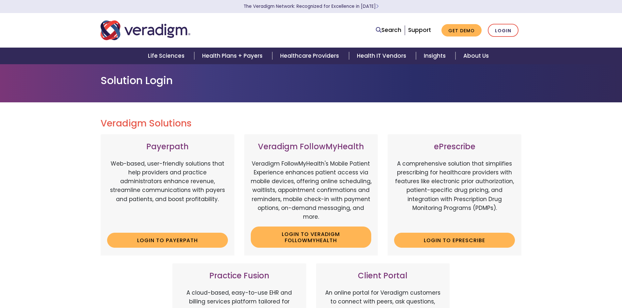  I want to click on a: Health Plans + Payers, so click(233, 56).